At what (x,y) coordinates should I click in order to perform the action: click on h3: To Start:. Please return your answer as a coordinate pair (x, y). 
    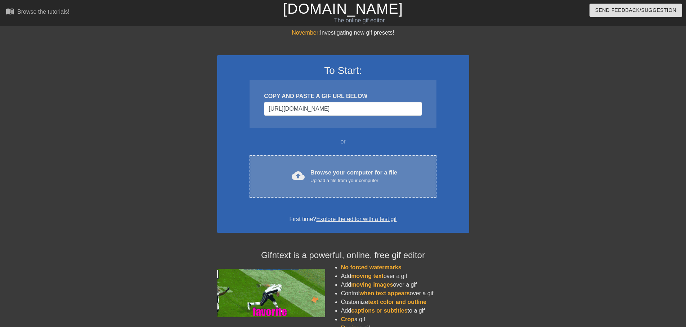
    Looking at the image, I should click on (343, 71).